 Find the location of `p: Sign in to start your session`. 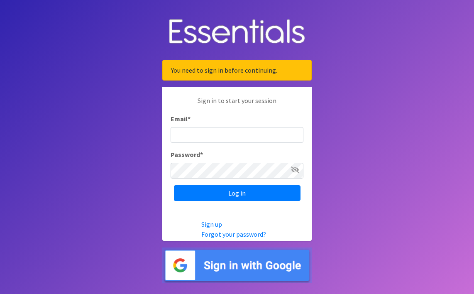

p: Sign in to start your session is located at coordinates (237, 105).